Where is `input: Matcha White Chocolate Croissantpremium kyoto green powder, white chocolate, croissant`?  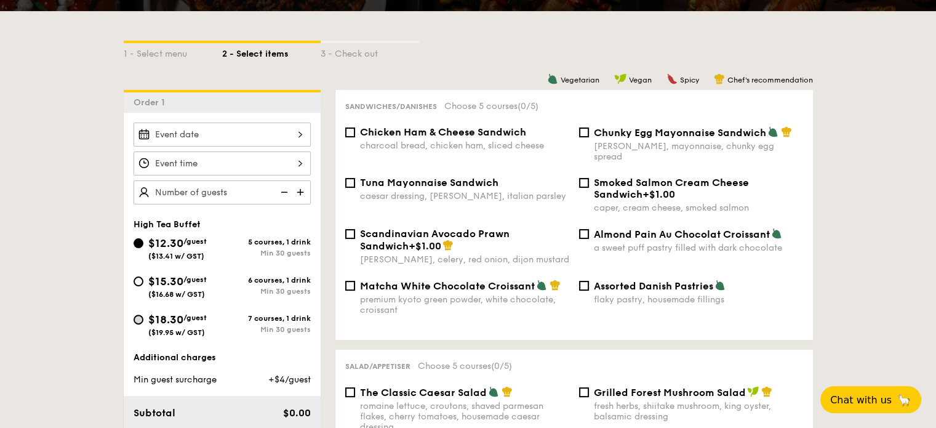
input: Matcha White Chocolate Croissantpremium kyoto green powder, white chocolate, croissant is located at coordinates (350, 286).